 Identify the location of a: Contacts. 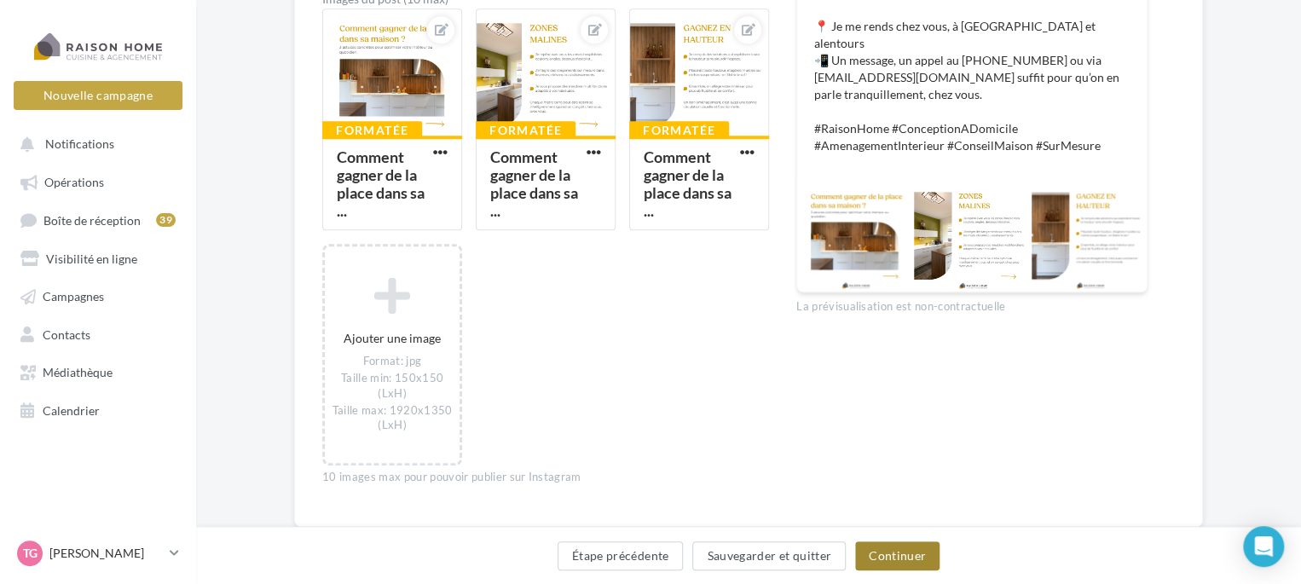
(98, 333).